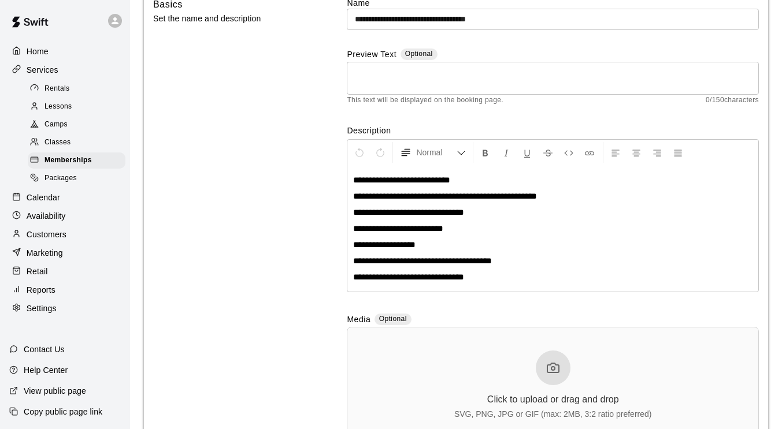  I want to click on button: Insert Link, so click(589, 153).